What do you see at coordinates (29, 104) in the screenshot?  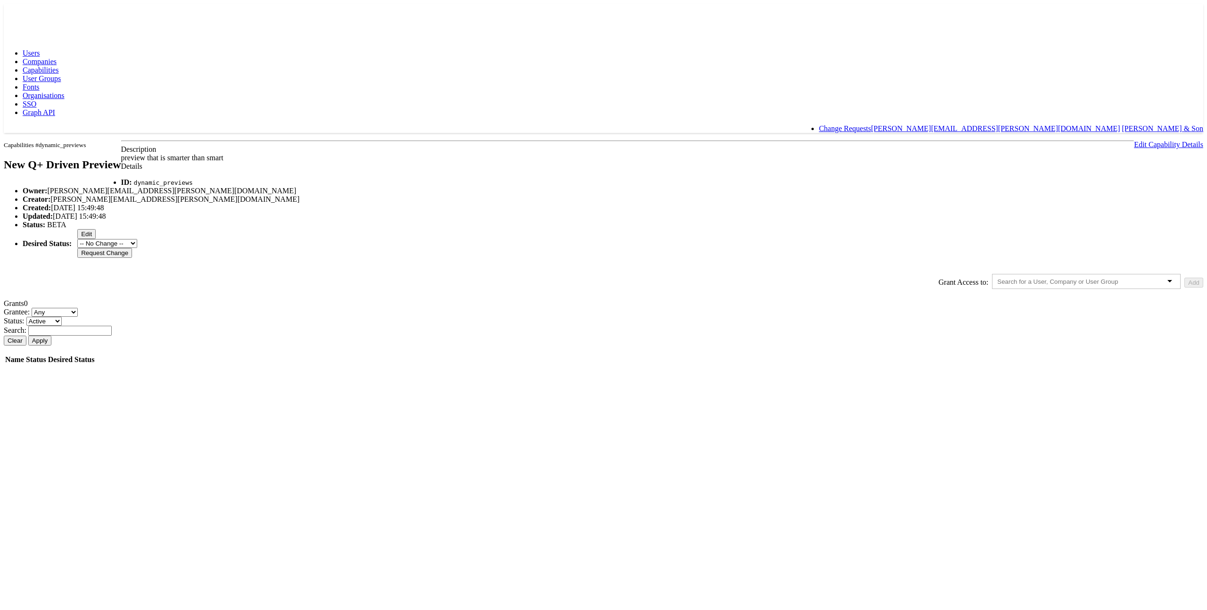 I see `a: SSO` at bounding box center [29, 104].